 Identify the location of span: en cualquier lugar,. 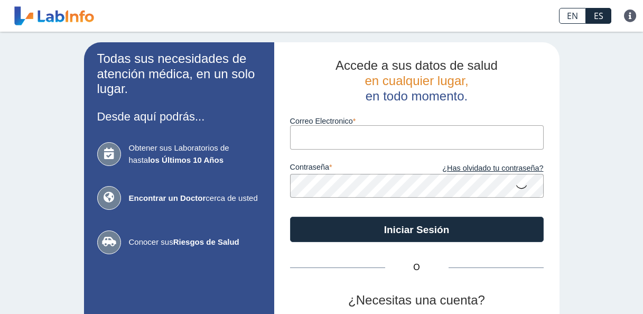
(416, 80).